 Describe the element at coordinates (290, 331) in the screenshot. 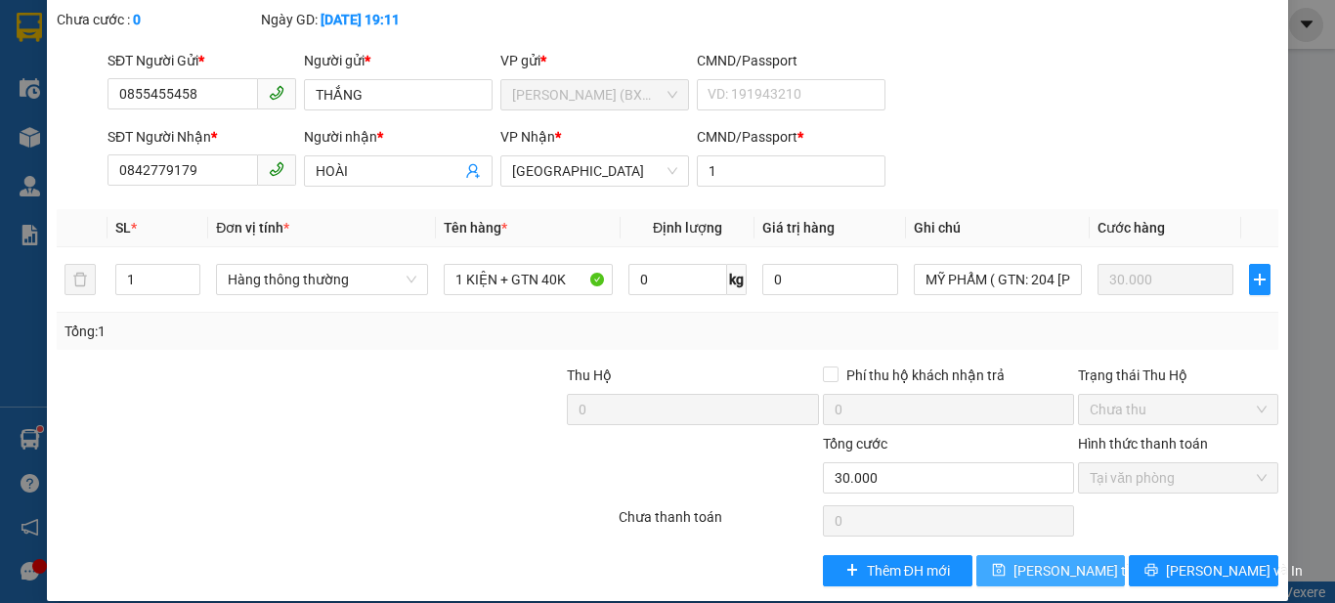

I see `div: Tổng: 1` at that location.